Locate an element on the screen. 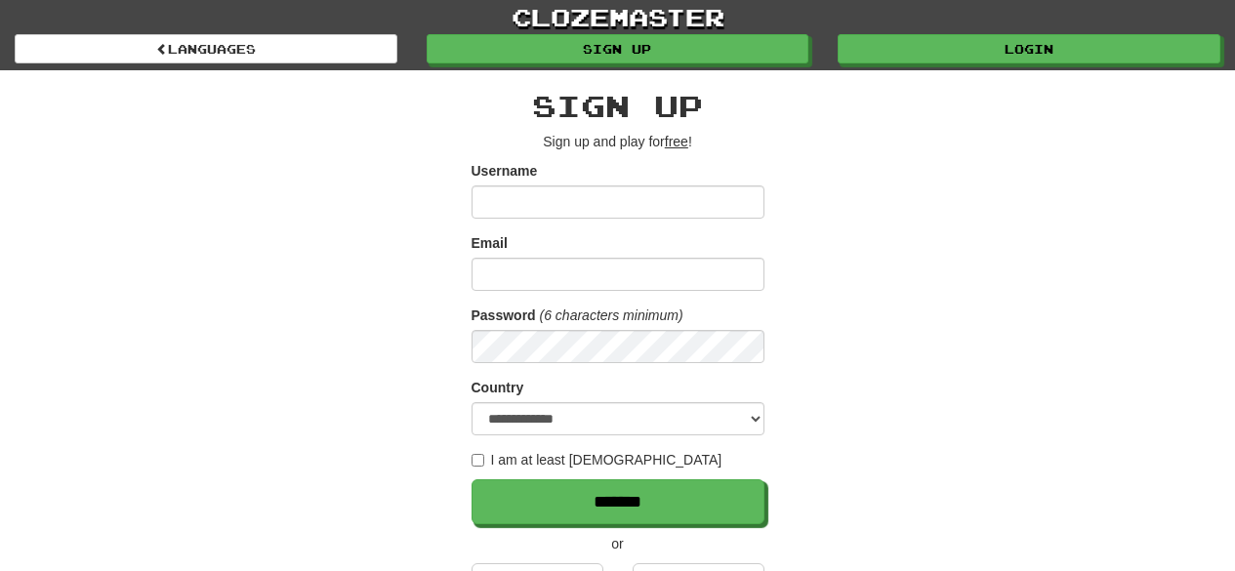  p: Sign up and play for ! is located at coordinates (618, 142).